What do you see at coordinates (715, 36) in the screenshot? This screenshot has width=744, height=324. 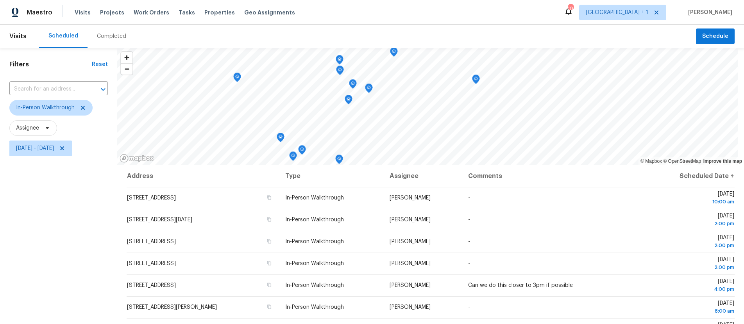 I see `span: Schedule` at bounding box center [715, 36].